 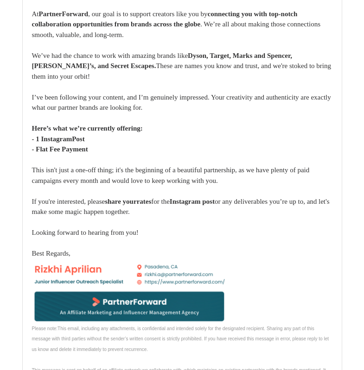 I want to click on span: nstagram, so click(x=57, y=139).